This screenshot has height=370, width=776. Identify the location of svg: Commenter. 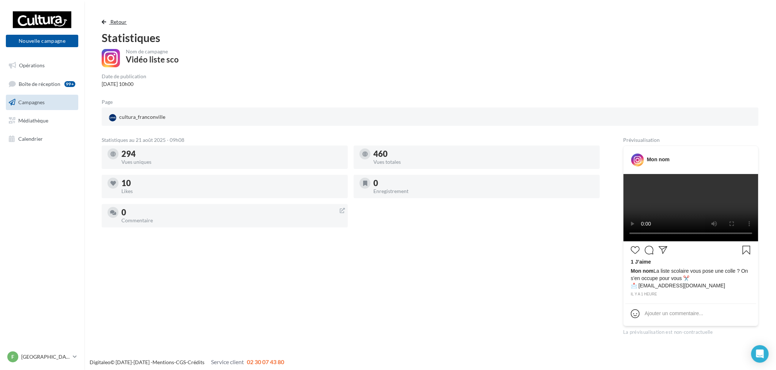
(649, 250).